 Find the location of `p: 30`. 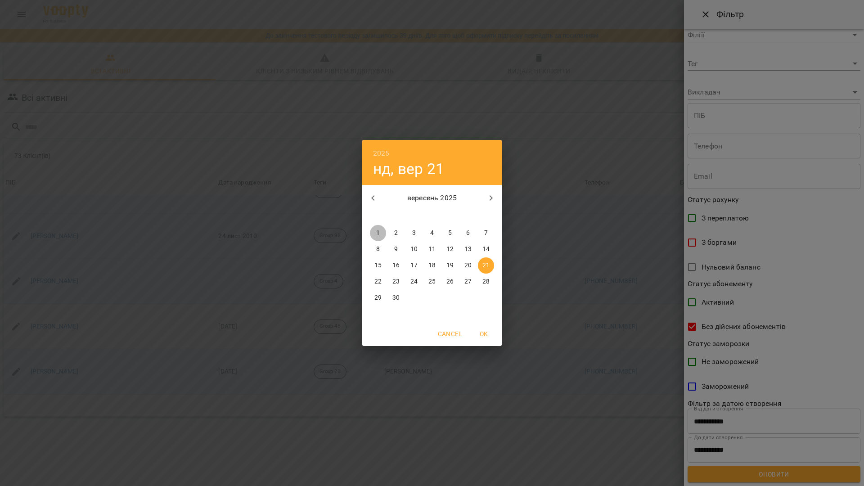

p: 30 is located at coordinates (396, 298).